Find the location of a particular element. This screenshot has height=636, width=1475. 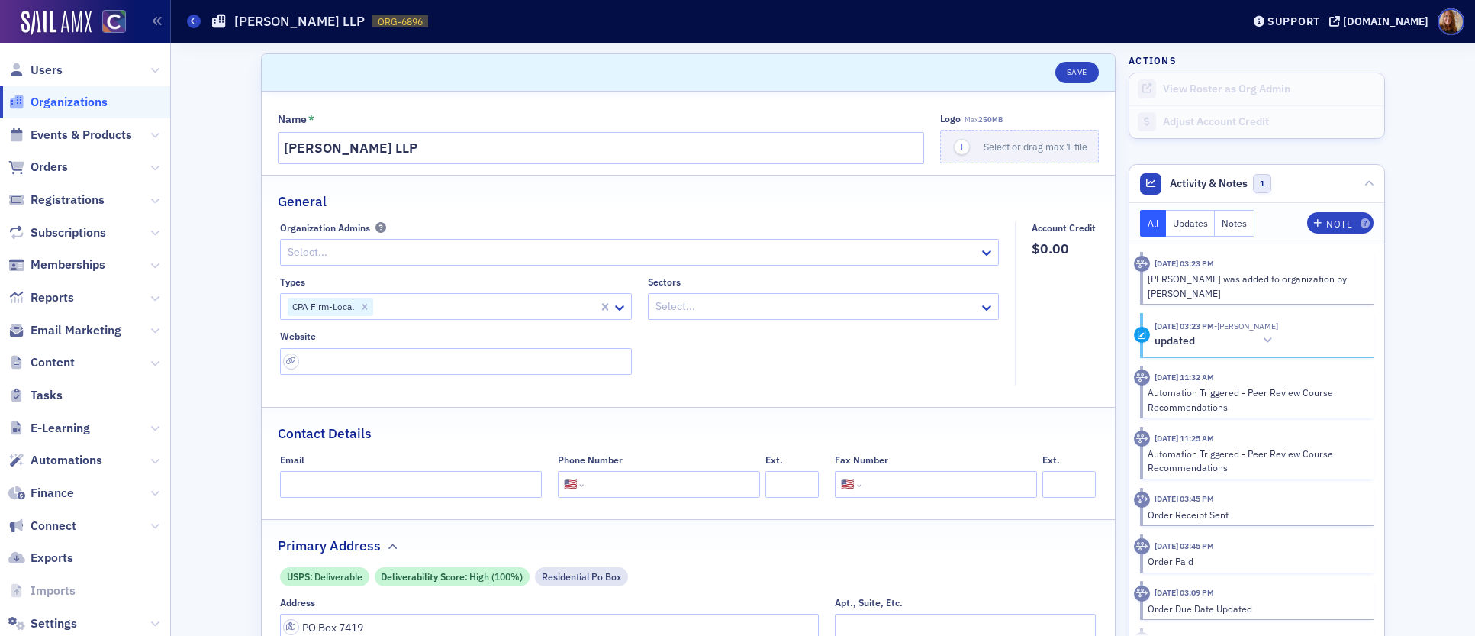

button: Updates is located at coordinates (1190, 223).